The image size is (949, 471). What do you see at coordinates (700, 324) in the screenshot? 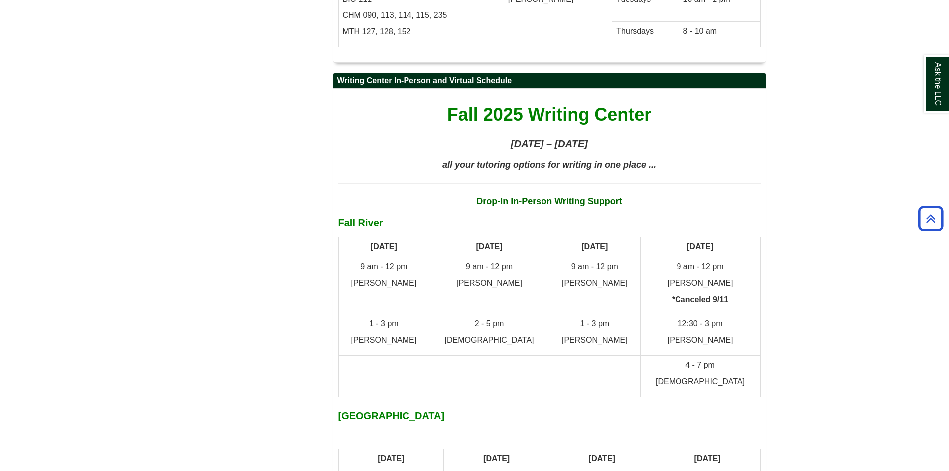
I see `p: 12:30 - 3 pm` at bounding box center [700, 324].